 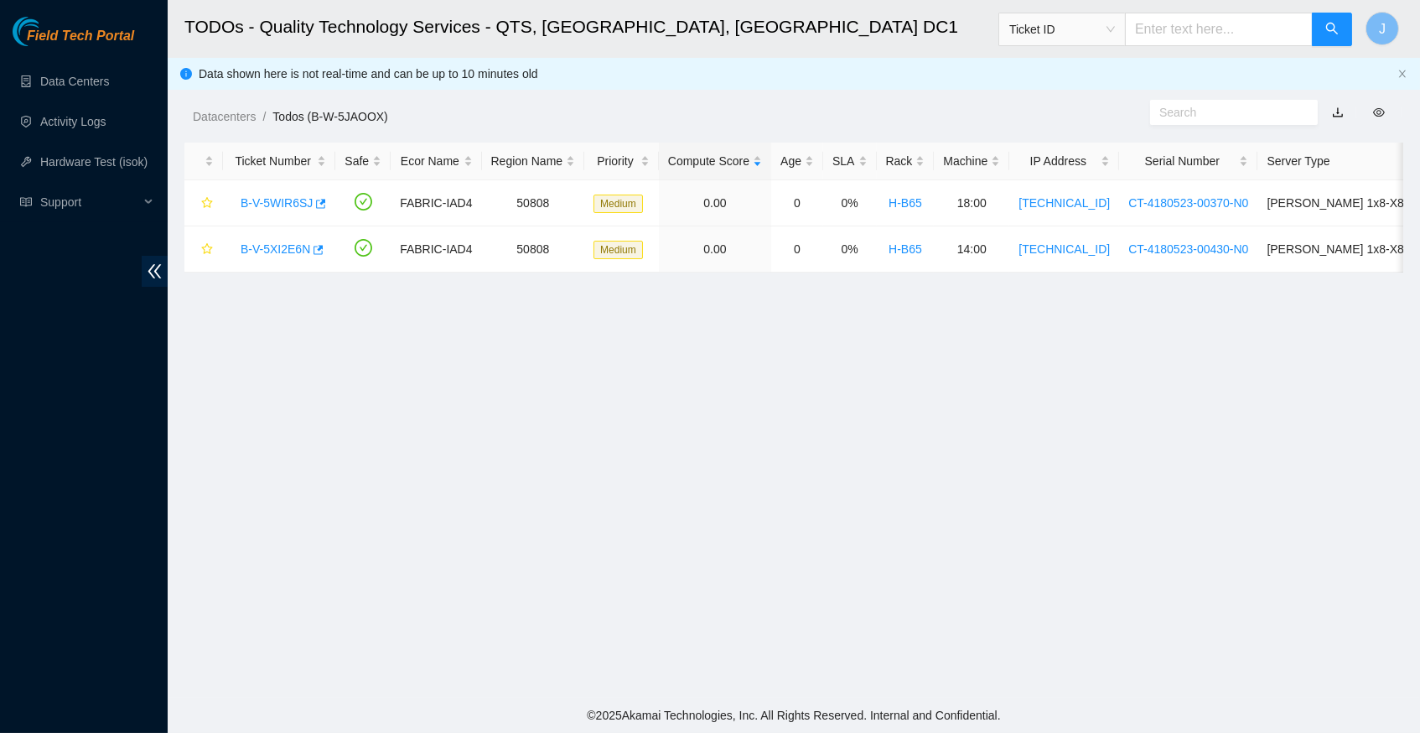 What do you see at coordinates (73, 41) in the screenshot?
I see `a: Akamai TechnologiesField Tech Portal` at bounding box center [73, 41].